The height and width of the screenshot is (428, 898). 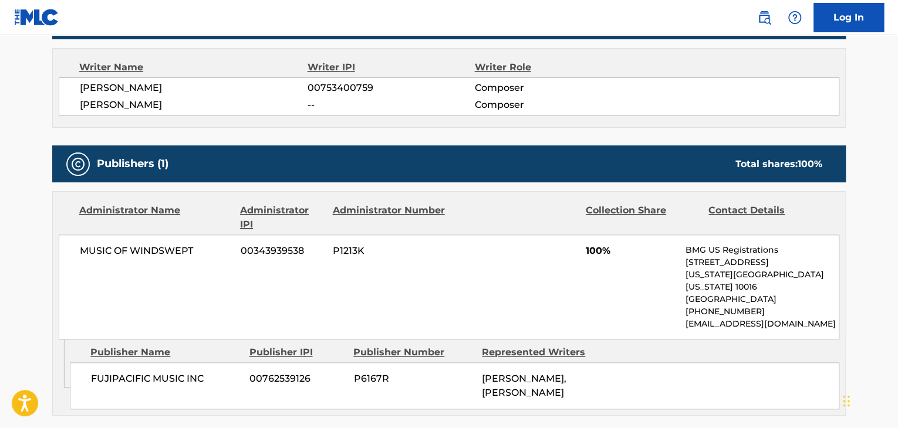 What do you see at coordinates (296, 353) in the screenshot?
I see `div: Publisher IPI` at bounding box center [296, 353].